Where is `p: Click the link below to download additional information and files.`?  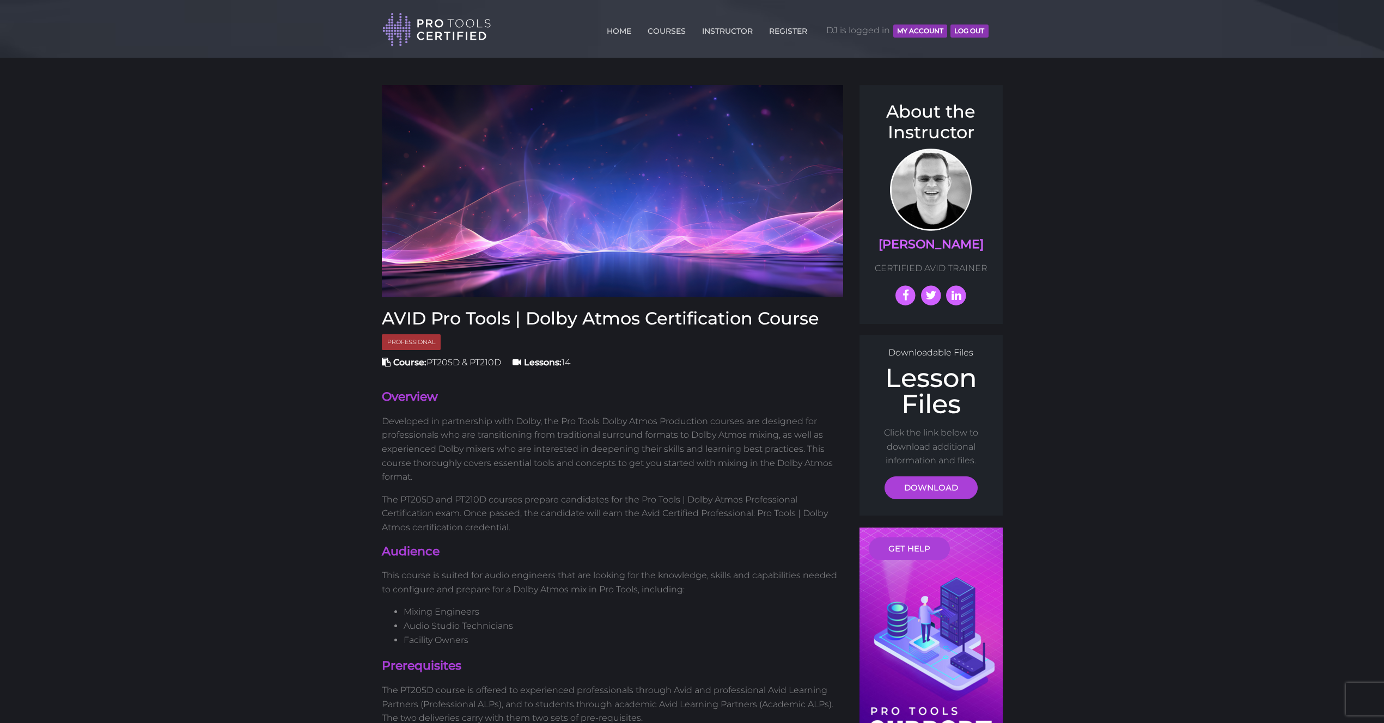
p: Click the link below to download additional information and files. is located at coordinates (931, 447).